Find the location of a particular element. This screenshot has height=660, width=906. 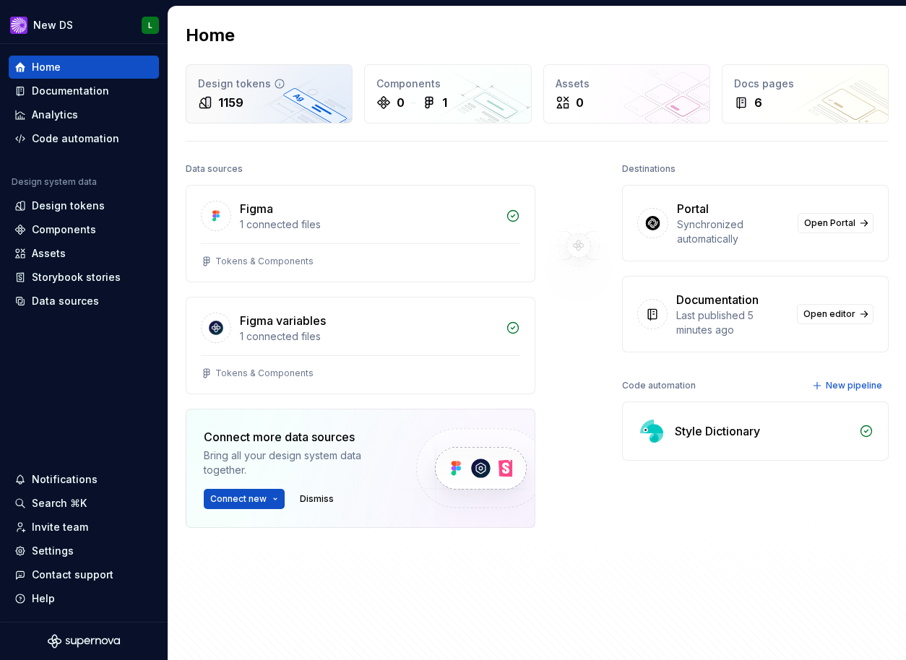

h2: Home is located at coordinates (210, 35).